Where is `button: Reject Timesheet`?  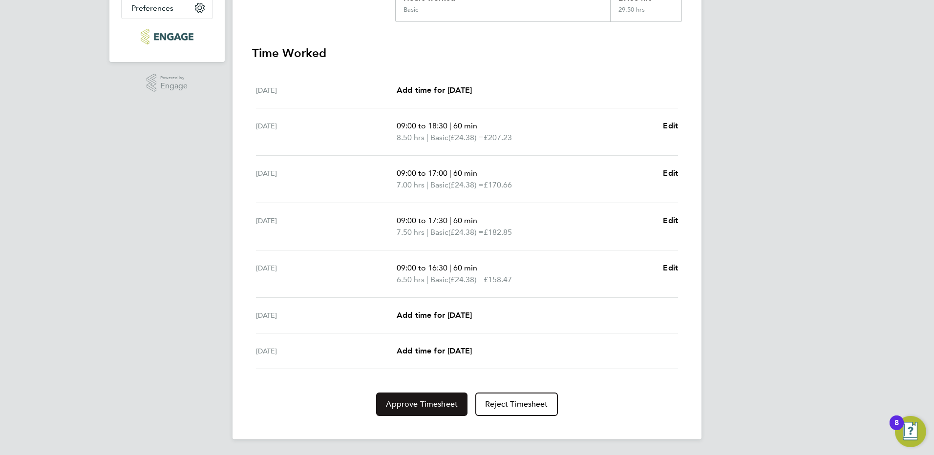 button: Reject Timesheet is located at coordinates (516, 404).